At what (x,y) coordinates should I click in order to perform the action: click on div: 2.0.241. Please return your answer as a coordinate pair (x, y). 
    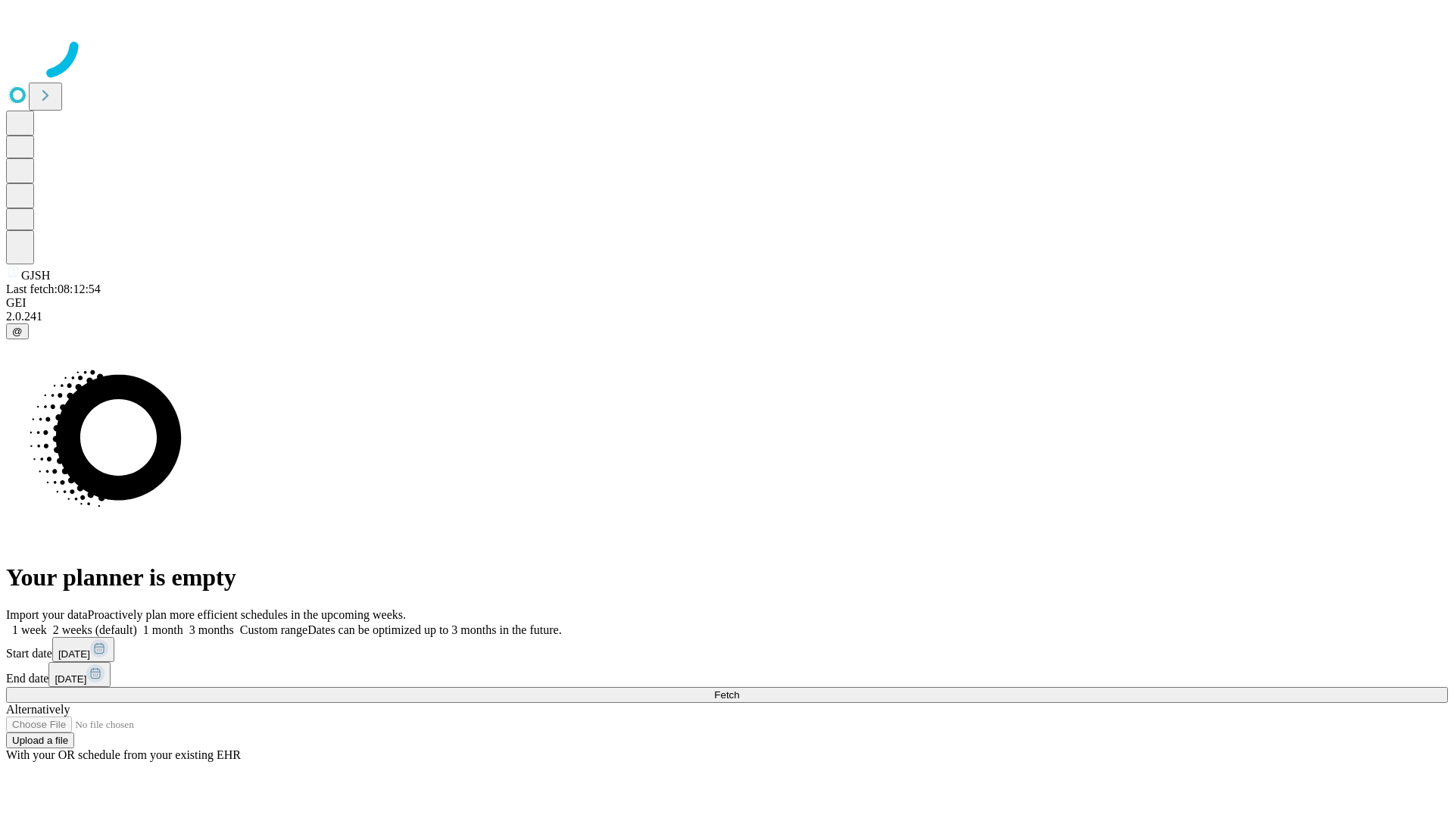
    Looking at the image, I should click on (727, 317).